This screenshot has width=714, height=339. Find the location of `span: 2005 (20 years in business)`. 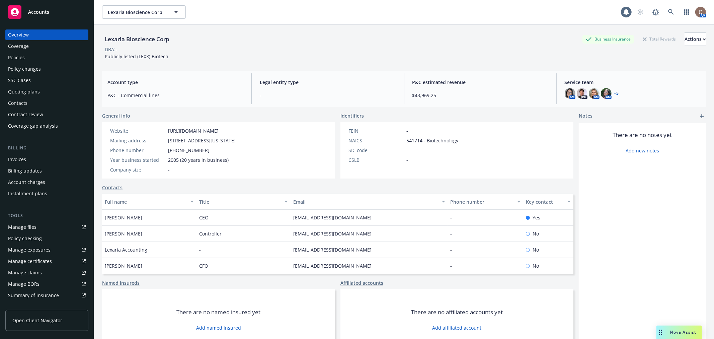

span: 2005 (20 years in business) is located at coordinates (198, 160).